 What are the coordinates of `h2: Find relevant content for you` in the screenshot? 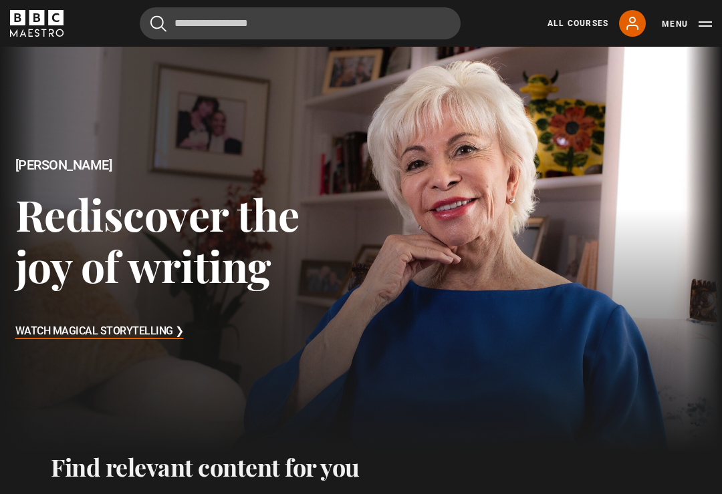 It's located at (361, 467).